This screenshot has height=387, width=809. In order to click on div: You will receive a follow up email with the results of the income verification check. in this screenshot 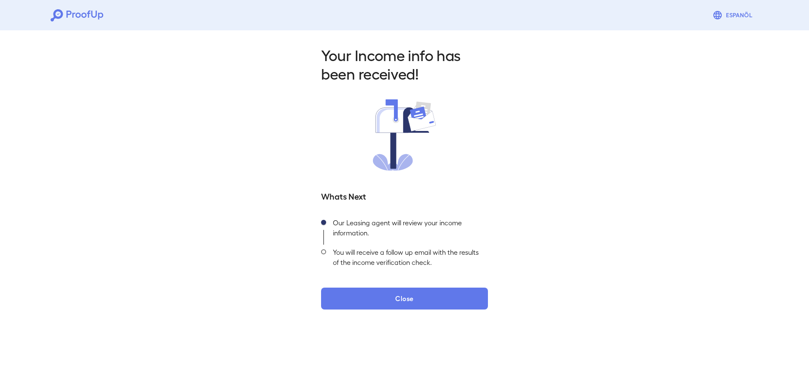, I will do `click(407, 260)`.